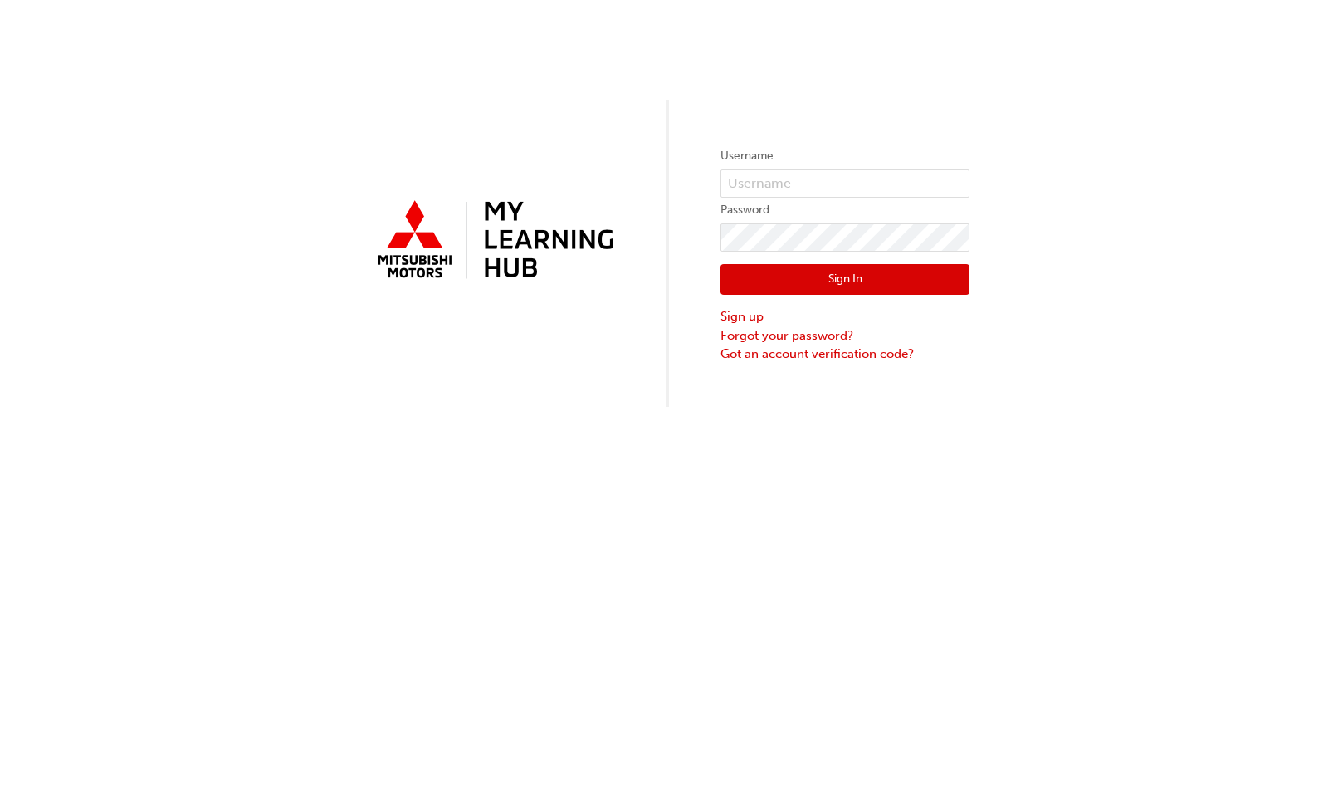  Describe the element at coordinates (845, 335) in the screenshot. I see `a: Forgot your password?` at that location.